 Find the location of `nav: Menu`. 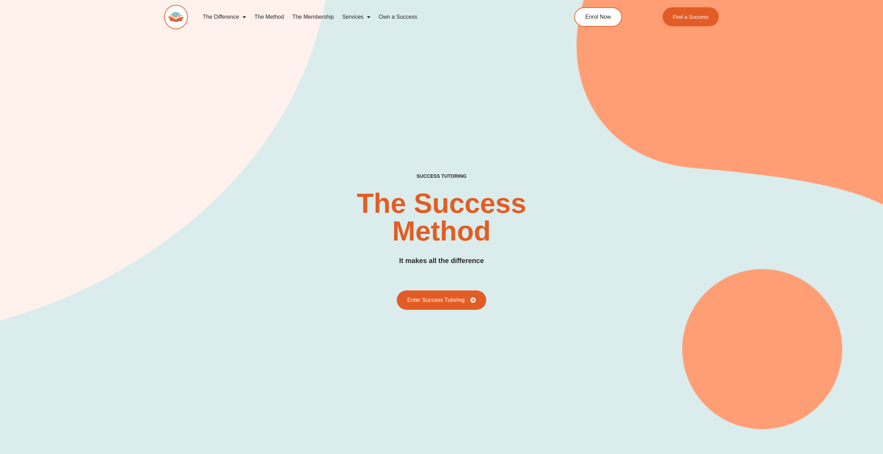

nav: Menu is located at coordinates (371, 17).